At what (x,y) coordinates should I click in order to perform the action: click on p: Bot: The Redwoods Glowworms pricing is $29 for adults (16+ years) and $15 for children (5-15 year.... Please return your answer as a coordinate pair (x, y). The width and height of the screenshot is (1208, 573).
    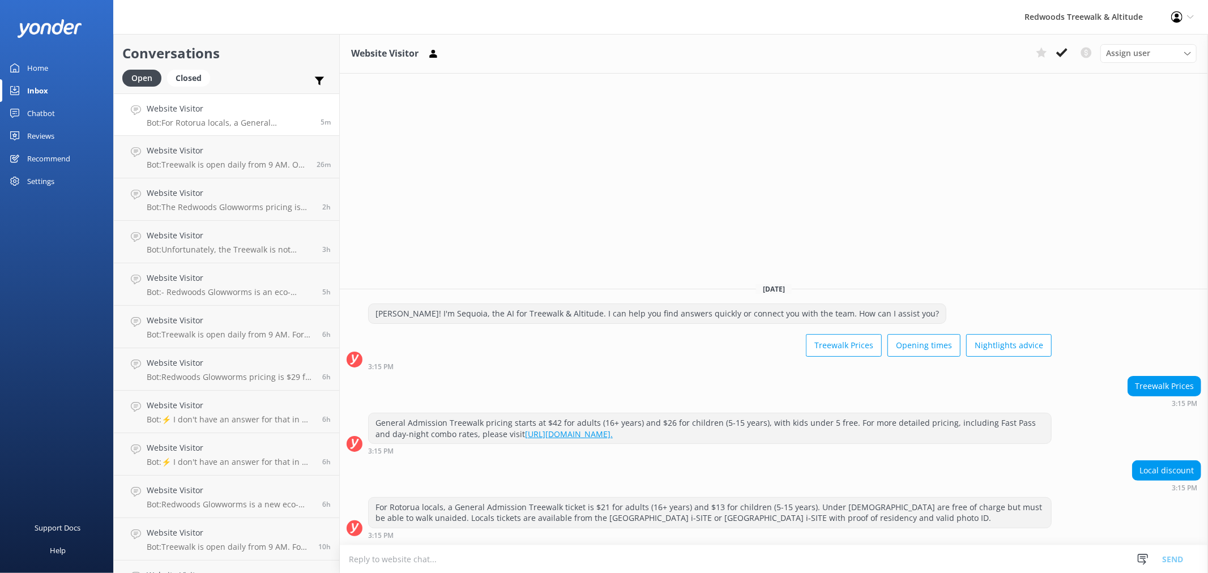
    Looking at the image, I should click on (230, 207).